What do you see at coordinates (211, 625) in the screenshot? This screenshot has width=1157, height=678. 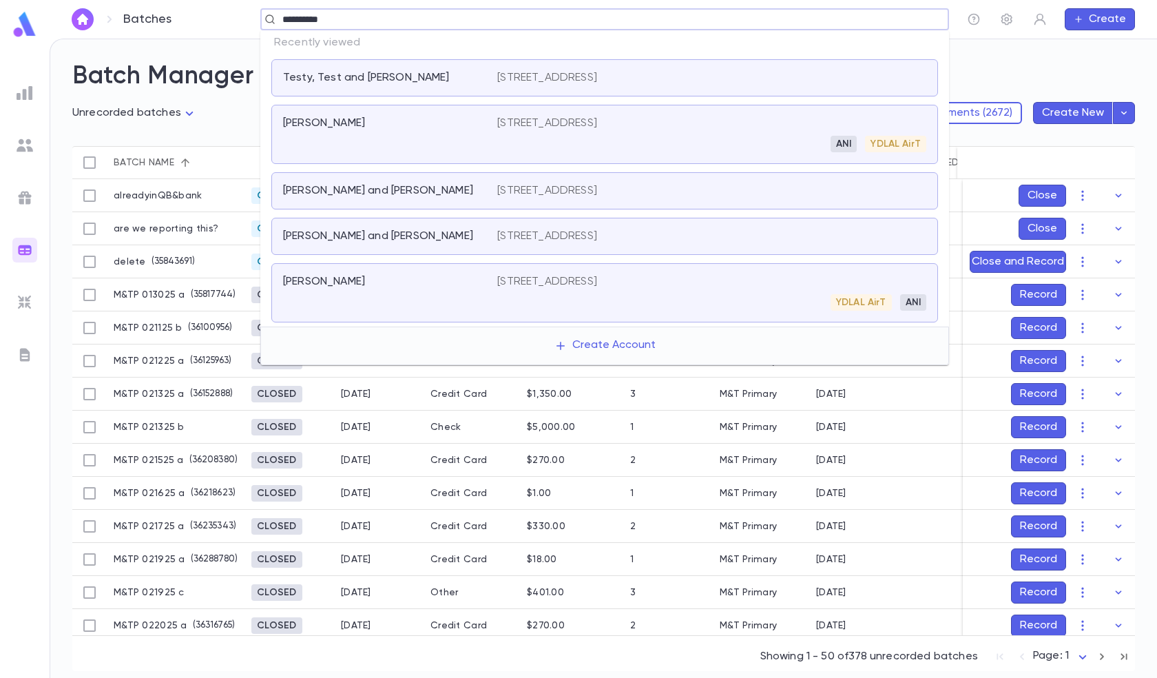 I see `p: ( 36316765 )` at bounding box center [211, 625].